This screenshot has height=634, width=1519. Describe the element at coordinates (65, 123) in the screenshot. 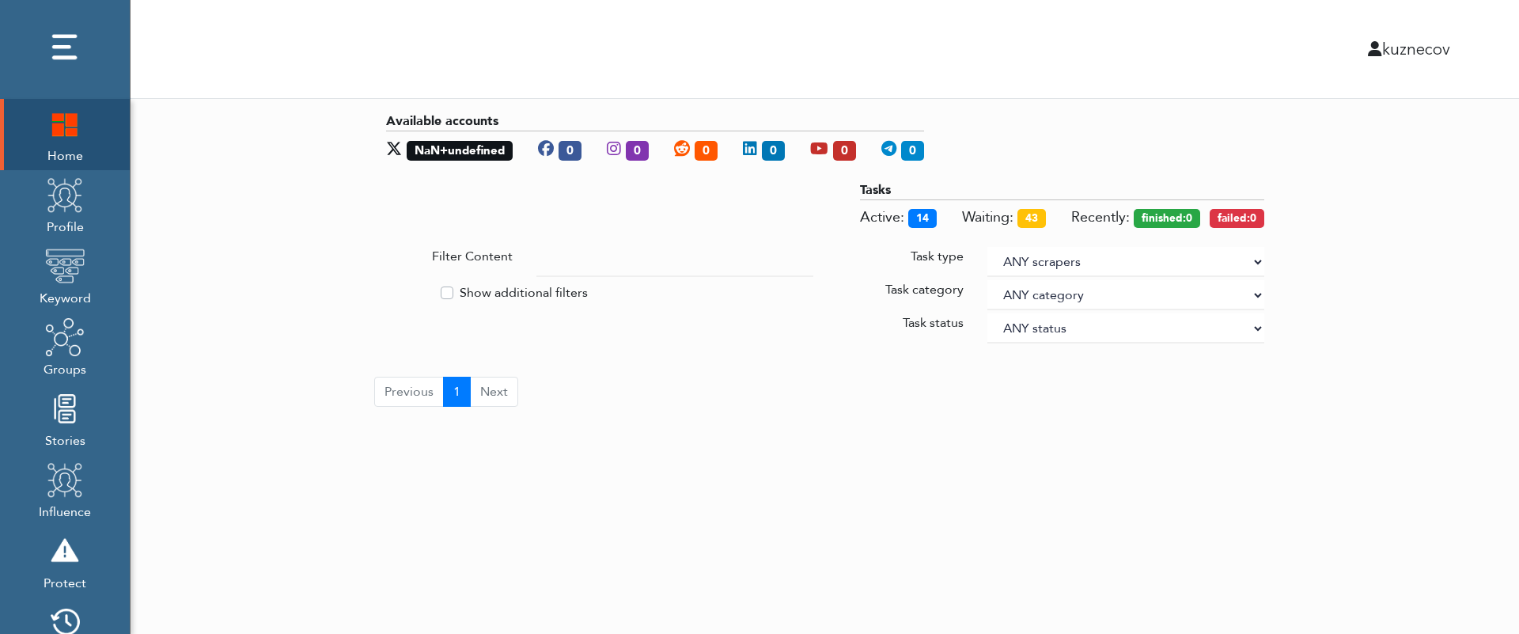

I see `img: home.png` at that location.